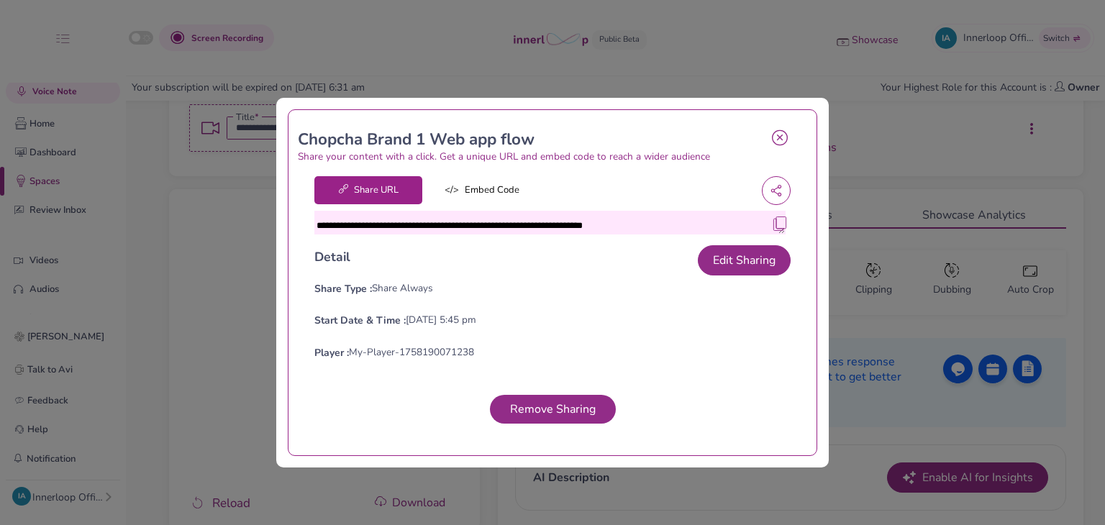  Describe the element at coordinates (332, 352) in the screenshot. I see `div: Player :` at that location.